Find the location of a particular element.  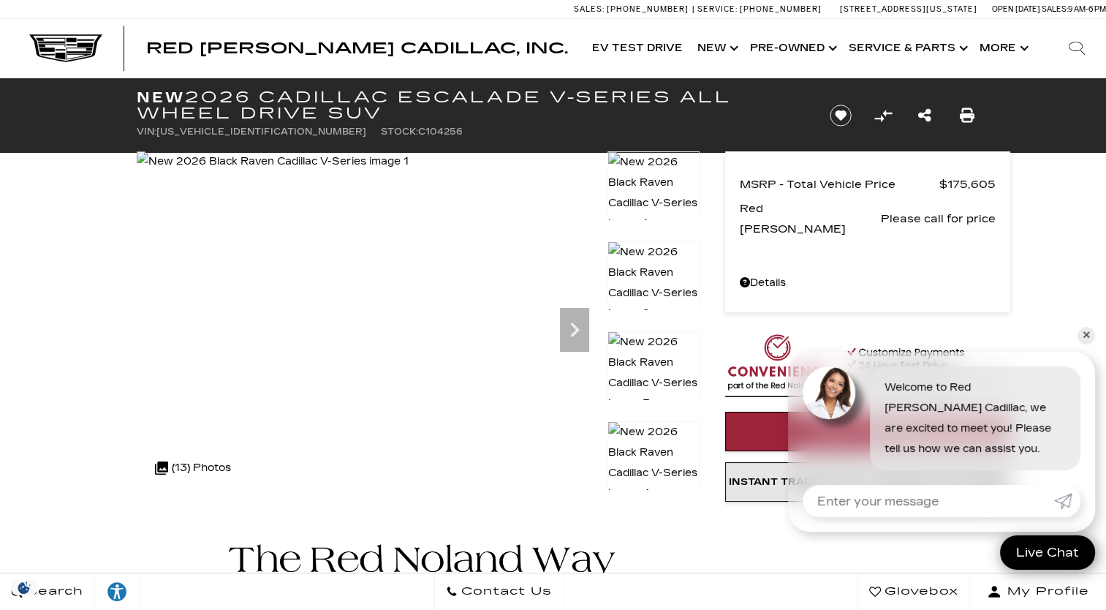

a: MSRP - Total Vehicle Price $175,605 is located at coordinates (868, 184).